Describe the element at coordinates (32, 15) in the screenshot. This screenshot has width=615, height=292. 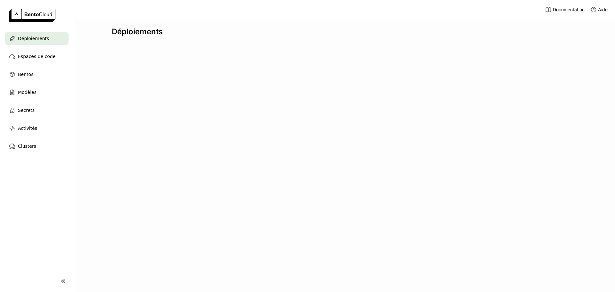
I see `img: logo` at that location.